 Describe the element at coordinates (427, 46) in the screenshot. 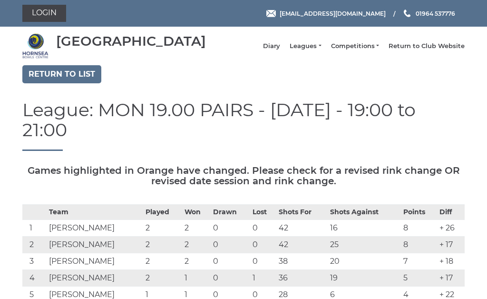

I see `a: Return to Club Website` at that location.